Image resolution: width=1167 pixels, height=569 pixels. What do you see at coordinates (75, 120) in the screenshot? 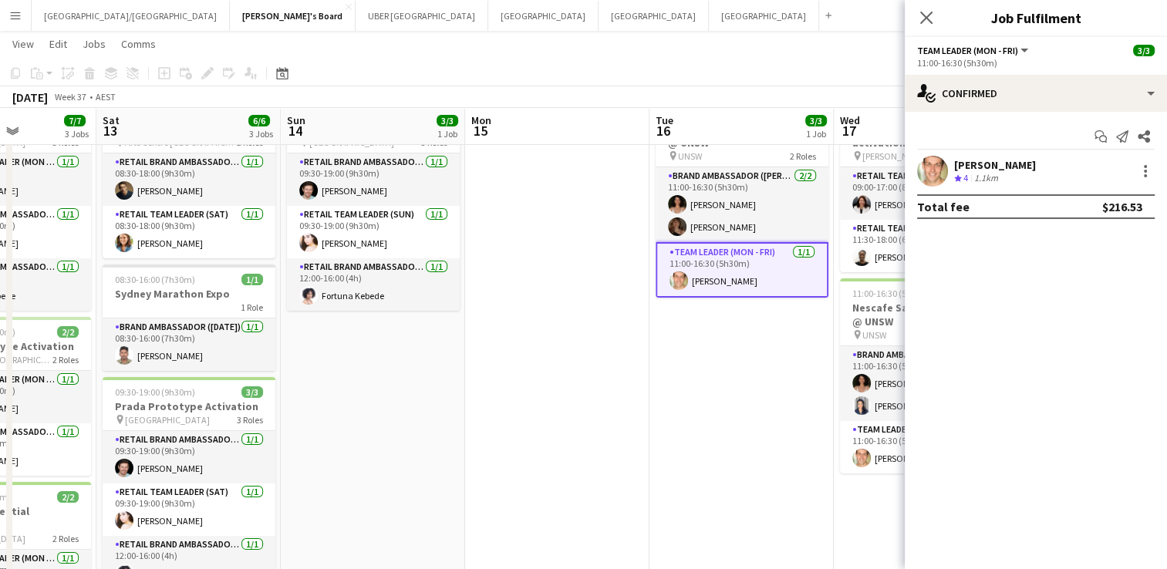
I see `span: 7/7` at bounding box center [75, 120].